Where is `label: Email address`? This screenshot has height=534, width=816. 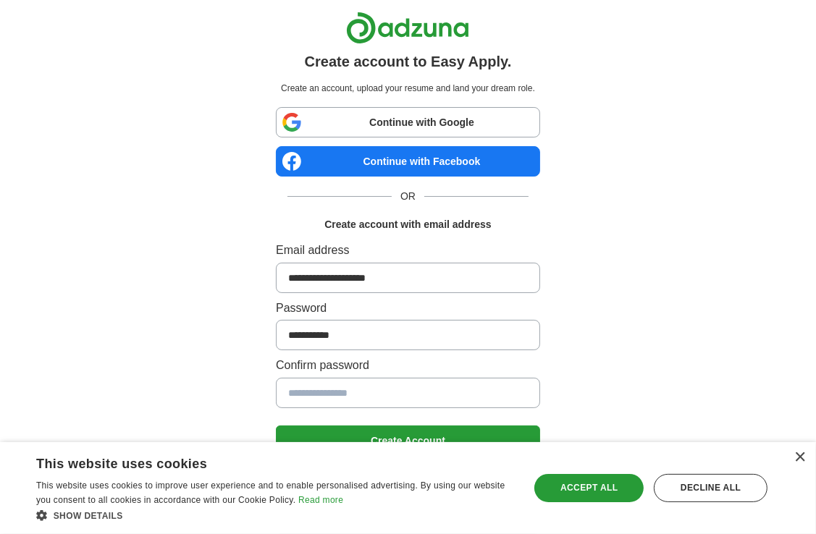
label: Email address is located at coordinates (408, 251).